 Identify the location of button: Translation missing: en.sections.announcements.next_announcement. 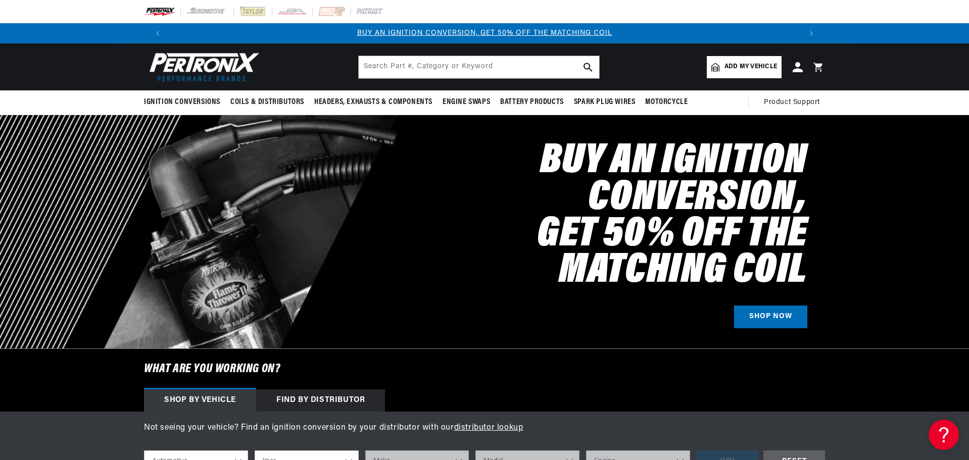
(811, 33).